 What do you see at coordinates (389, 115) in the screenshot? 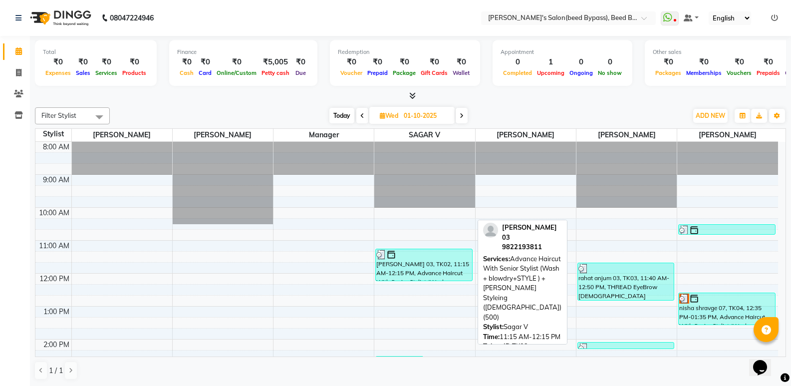
I see `span: Wed` at bounding box center [389, 115].